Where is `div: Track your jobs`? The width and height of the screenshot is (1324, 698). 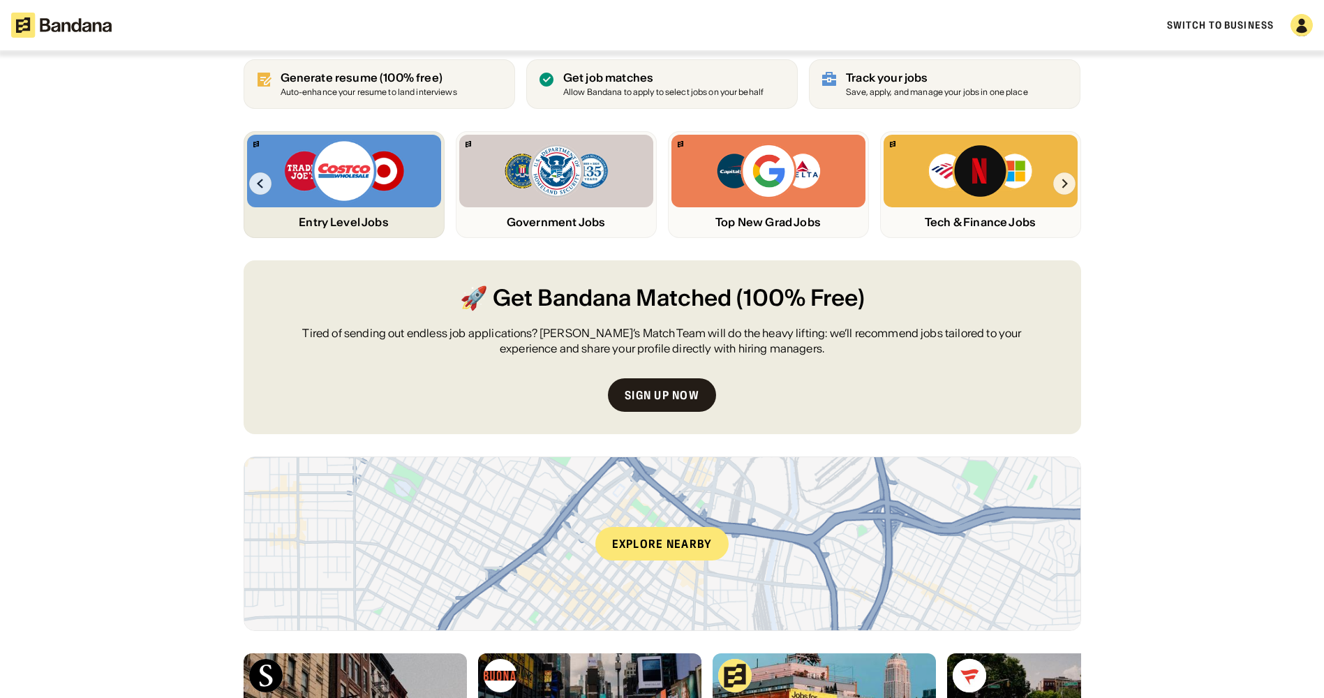 div: Track your jobs is located at coordinates (936, 77).